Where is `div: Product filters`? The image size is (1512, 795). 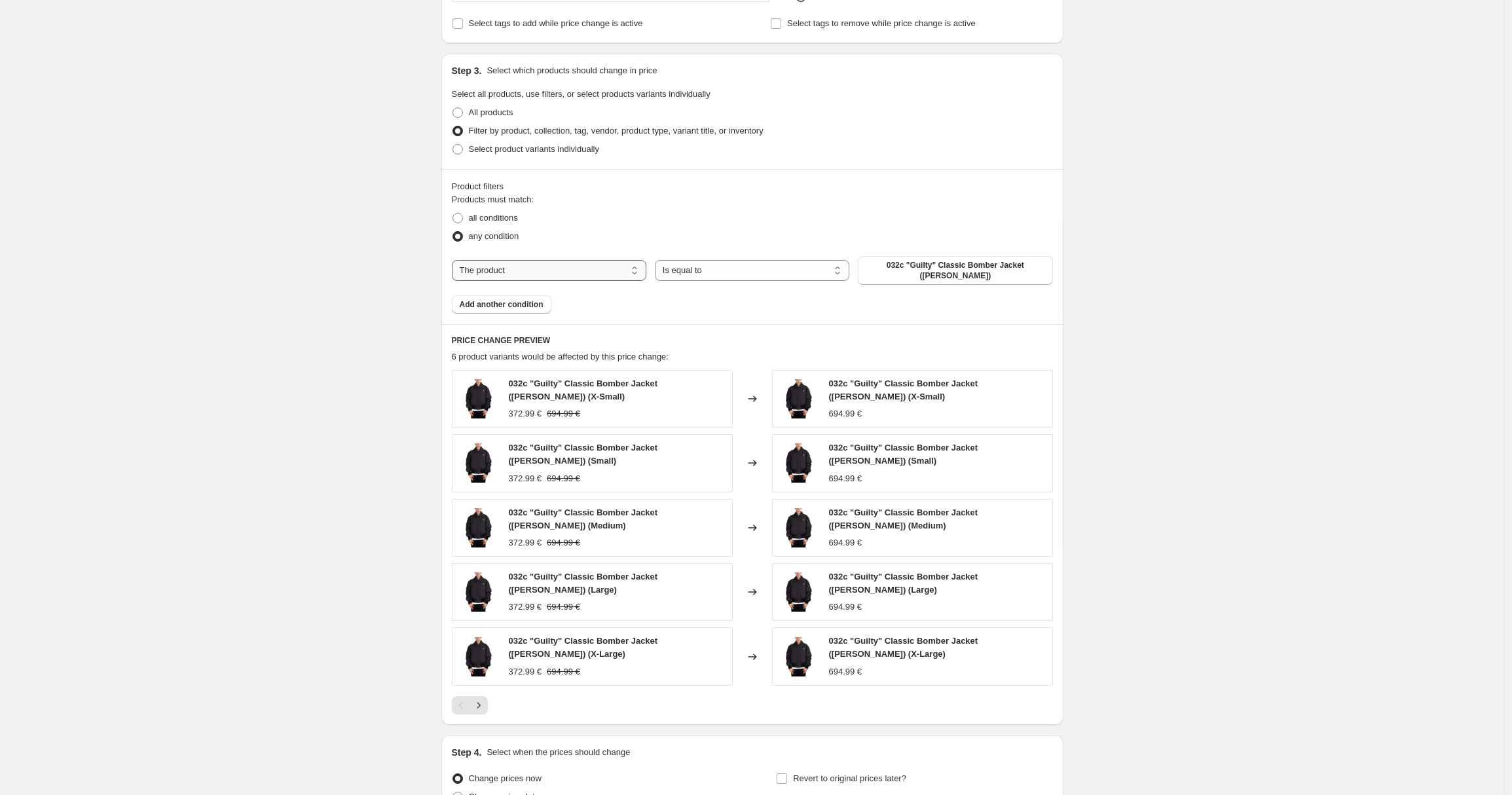
div: Product filters is located at coordinates (752, 187).